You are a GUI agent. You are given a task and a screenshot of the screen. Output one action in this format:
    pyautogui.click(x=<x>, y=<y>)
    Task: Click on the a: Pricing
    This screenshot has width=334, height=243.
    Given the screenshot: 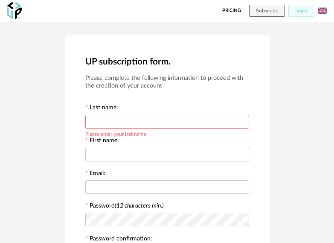 What is the action you would take?
    pyautogui.click(x=232, y=11)
    